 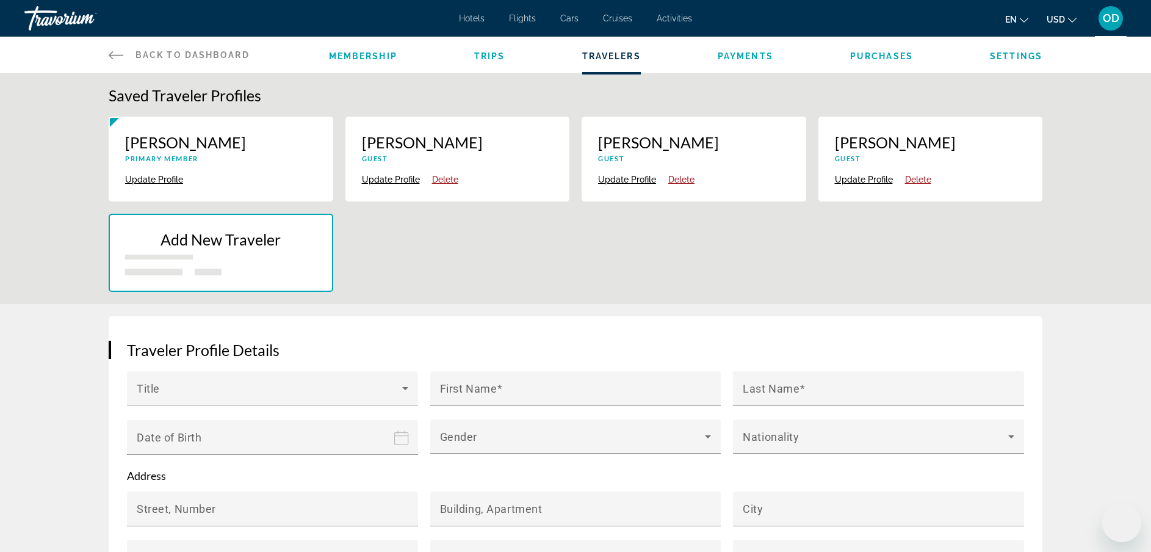 What do you see at coordinates (569, 18) in the screenshot?
I see `a: Cars` at bounding box center [569, 18].